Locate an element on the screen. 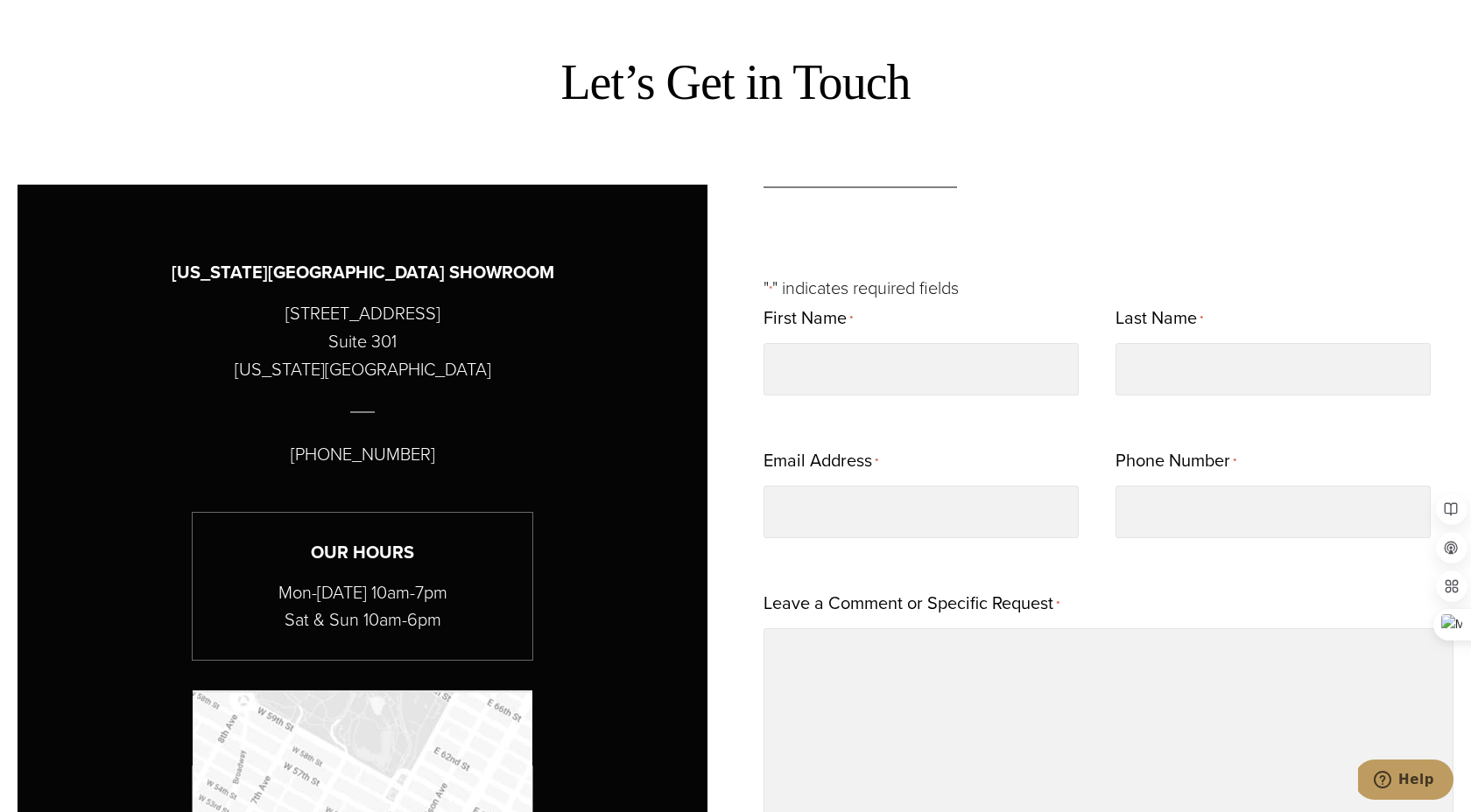 The height and width of the screenshot is (812, 1471). label: Phone Number is located at coordinates (1175, 462).